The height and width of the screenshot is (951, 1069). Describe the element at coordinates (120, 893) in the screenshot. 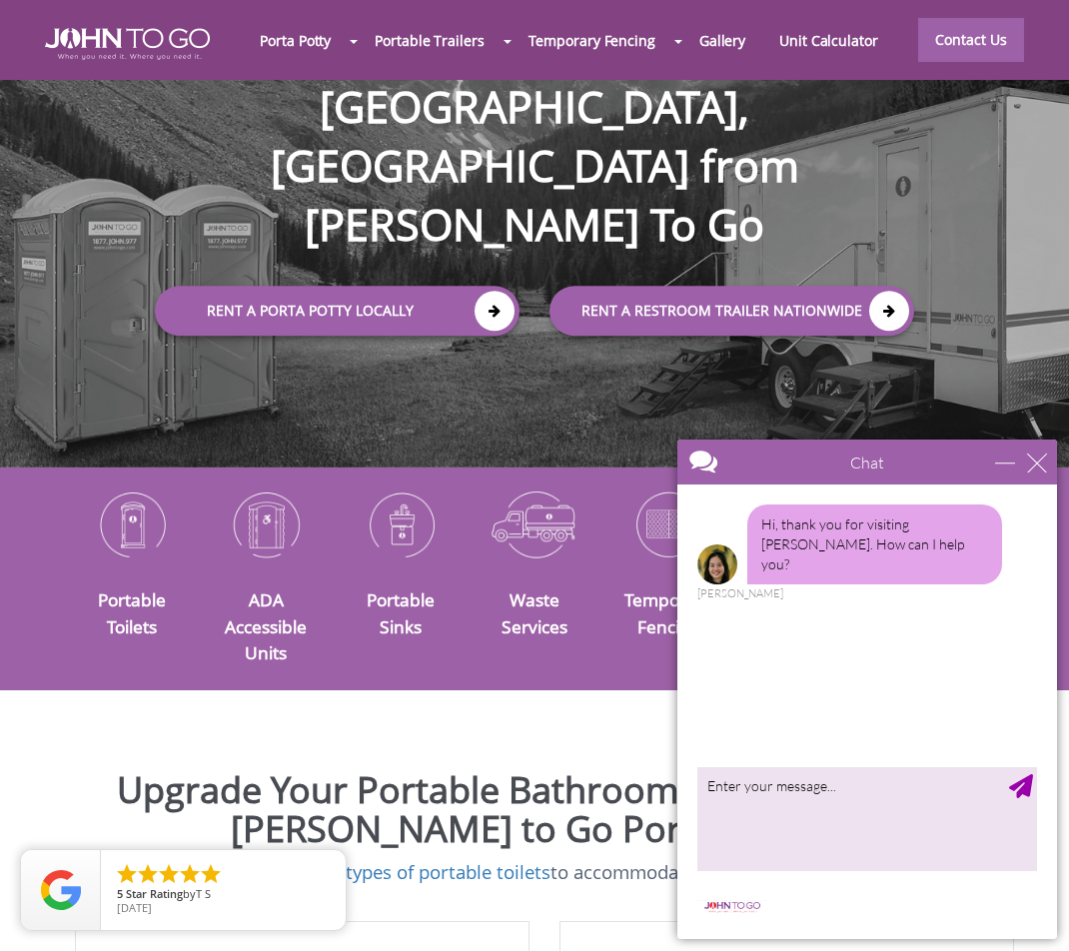

I see `span: 5` at that location.